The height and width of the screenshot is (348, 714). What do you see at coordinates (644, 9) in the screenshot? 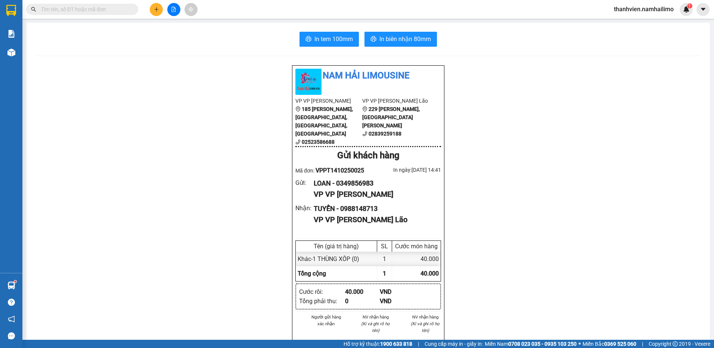
I see `span: thanhvien.namhailimo` at bounding box center [644, 9].